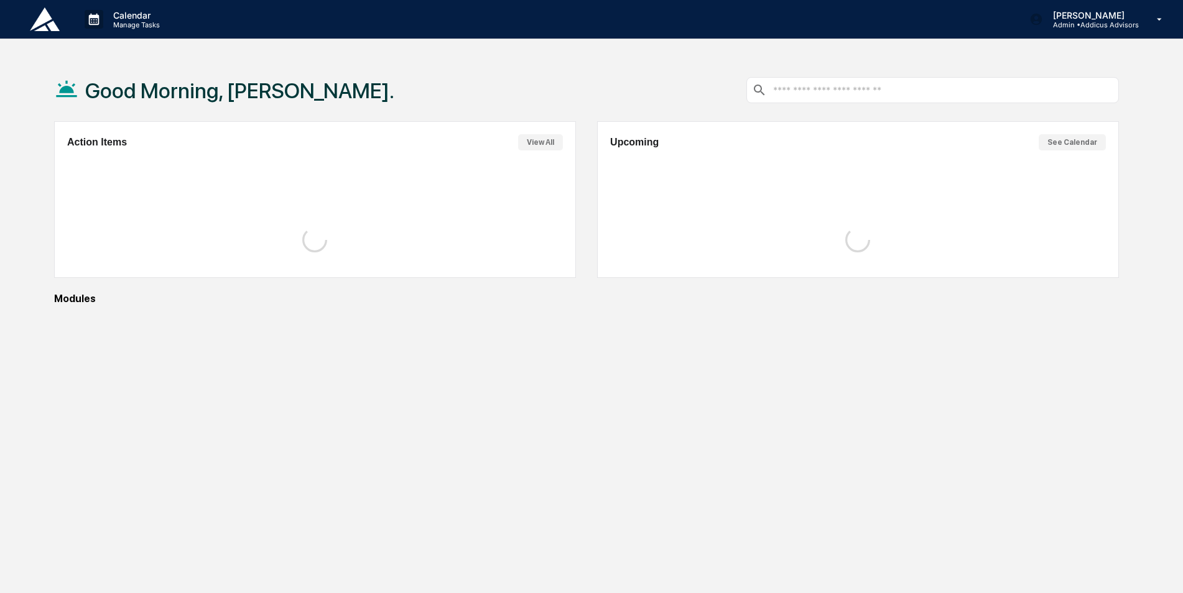 The width and height of the screenshot is (1183, 593). I want to click on a: See Calendar, so click(1072, 142).